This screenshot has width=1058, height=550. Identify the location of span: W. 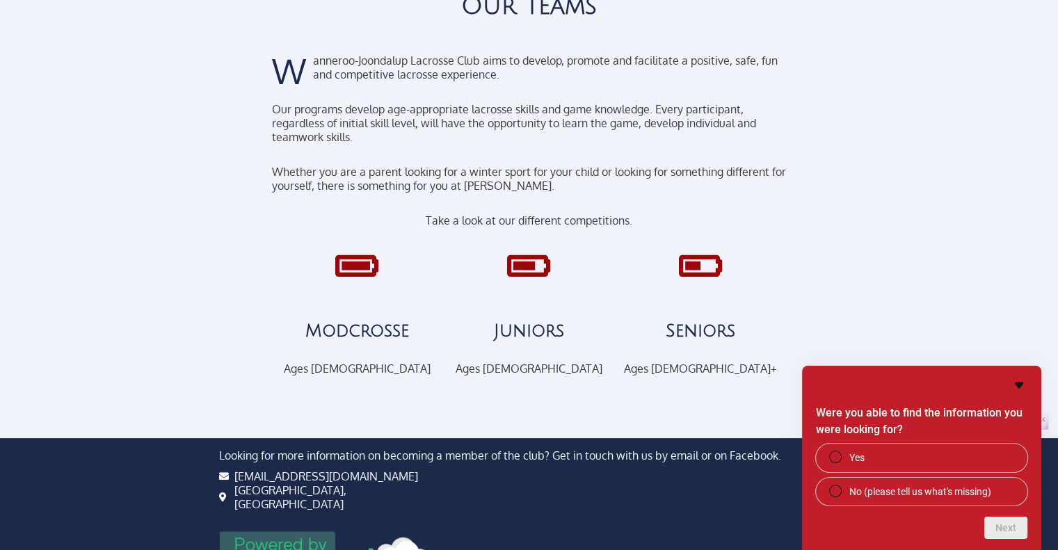
(288, 71).